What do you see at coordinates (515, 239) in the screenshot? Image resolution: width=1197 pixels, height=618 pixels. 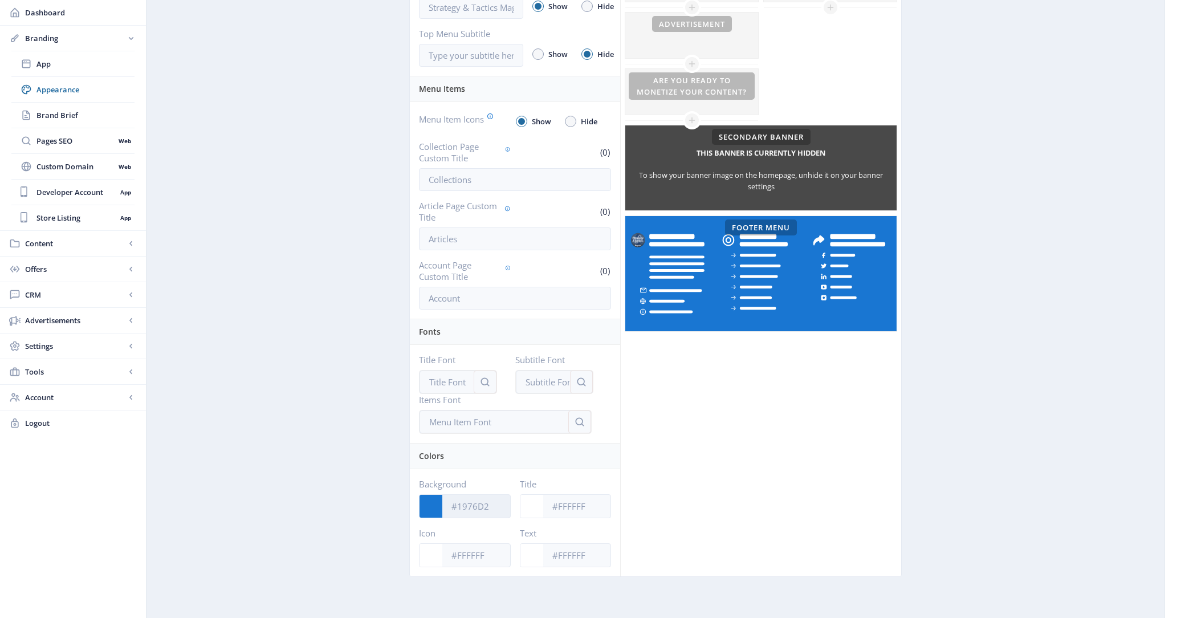 I see `input: Articles` at bounding box center [515, 239].